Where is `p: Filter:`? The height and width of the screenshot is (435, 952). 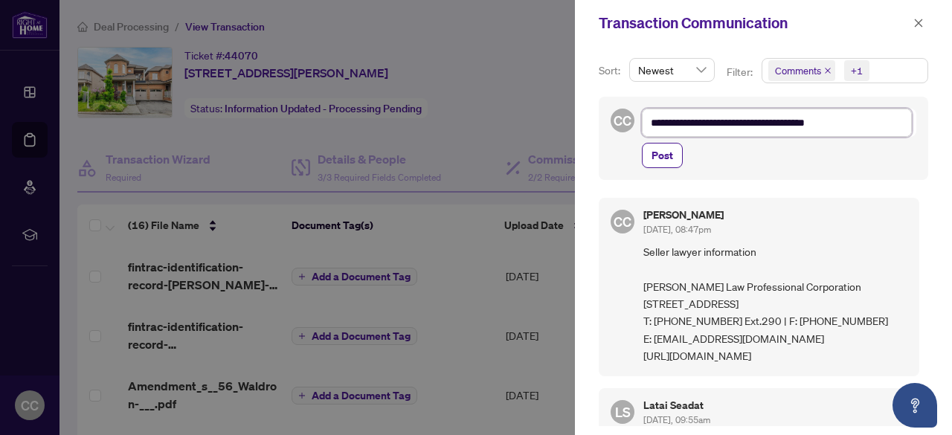
p: Filter: is located at coordinates (741, 72).